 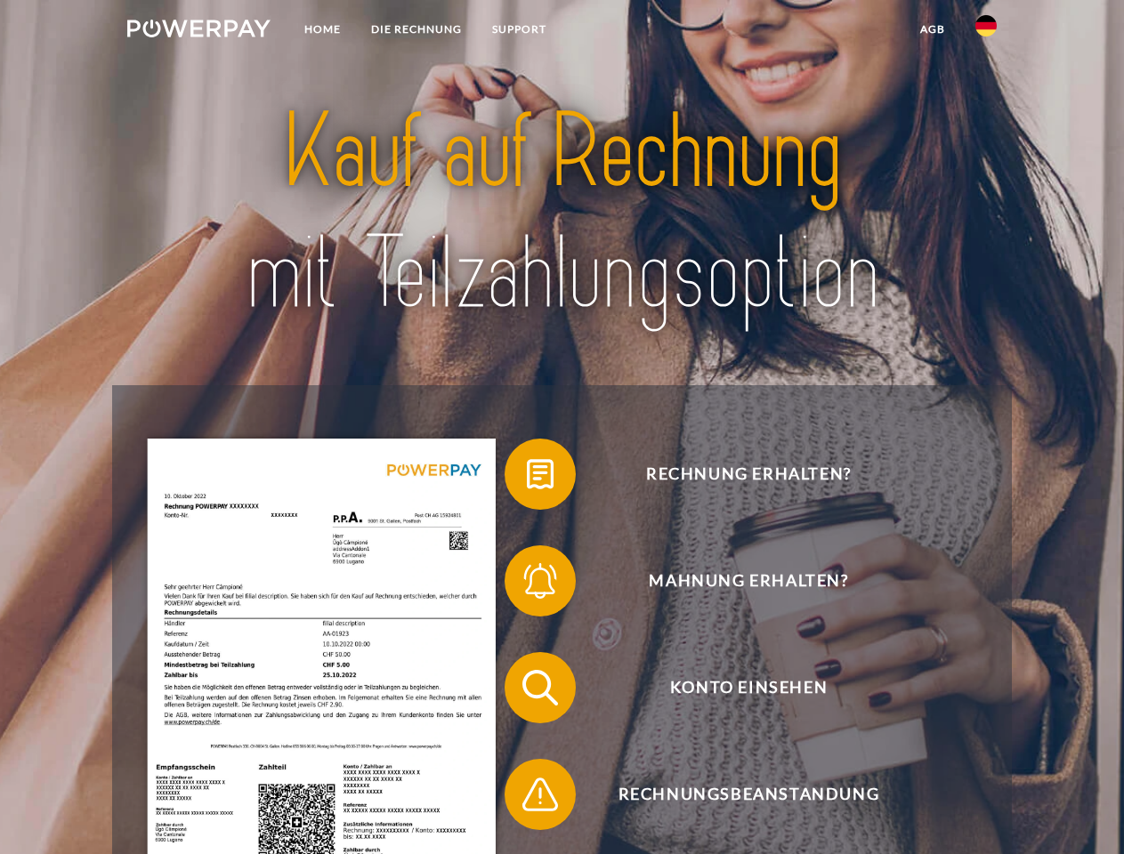 What do you see at coordinates (736, 795) in the screenshot?
I see `a: Rechnungsbeanstandung` at bounding box center [736, 795].